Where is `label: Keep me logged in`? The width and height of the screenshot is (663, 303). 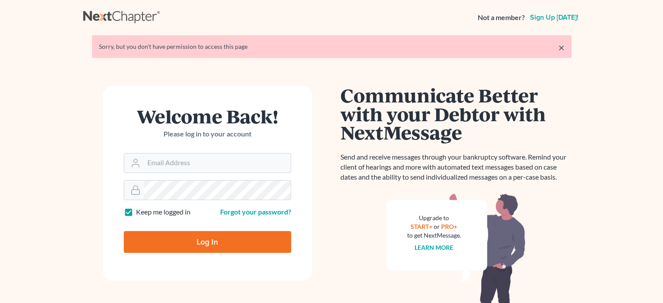
label: Keep me logged in is located at coordinates (163, 212).